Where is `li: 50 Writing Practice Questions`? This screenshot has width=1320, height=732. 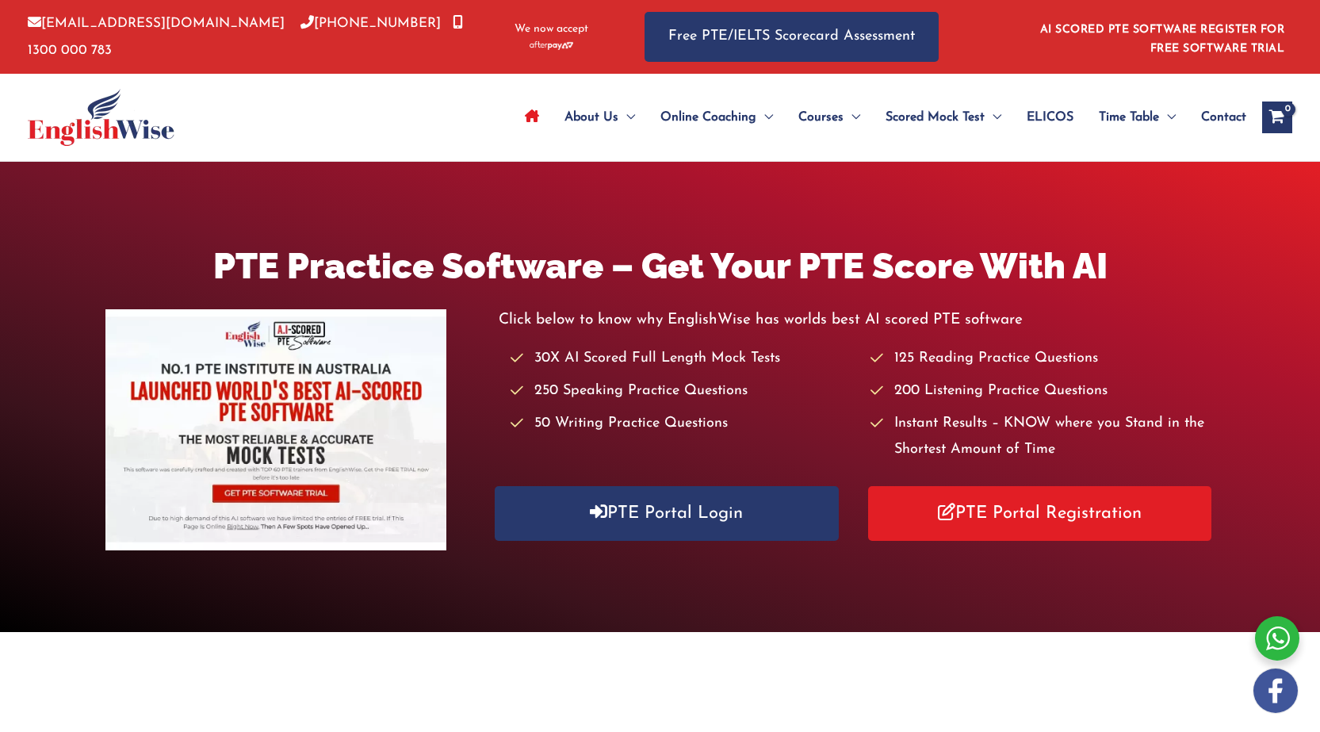
li: 50 Writing Practice Questions is located at coordinates (683, 423).